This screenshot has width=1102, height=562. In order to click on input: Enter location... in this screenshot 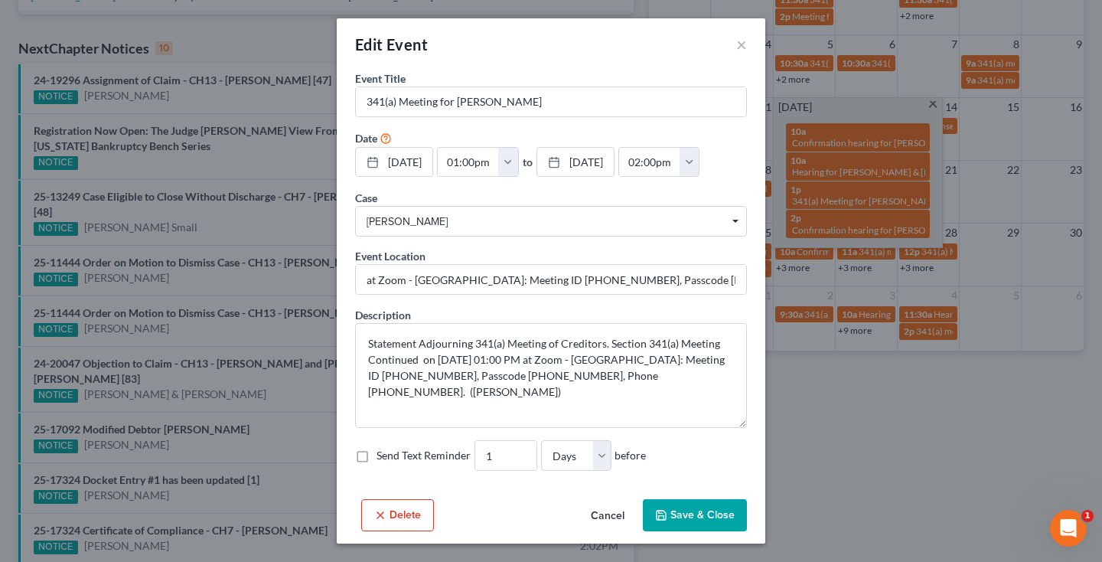, I will do `click(551, 279)`.